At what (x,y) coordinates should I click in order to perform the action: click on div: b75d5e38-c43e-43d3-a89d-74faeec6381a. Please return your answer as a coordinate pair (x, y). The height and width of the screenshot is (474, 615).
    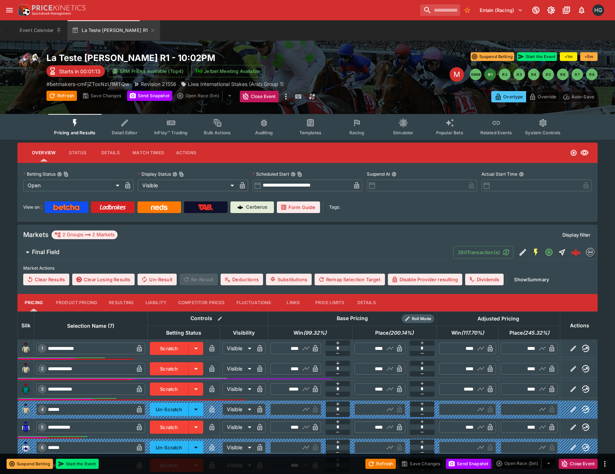
    Looking at the image, I should click on (575, 252).